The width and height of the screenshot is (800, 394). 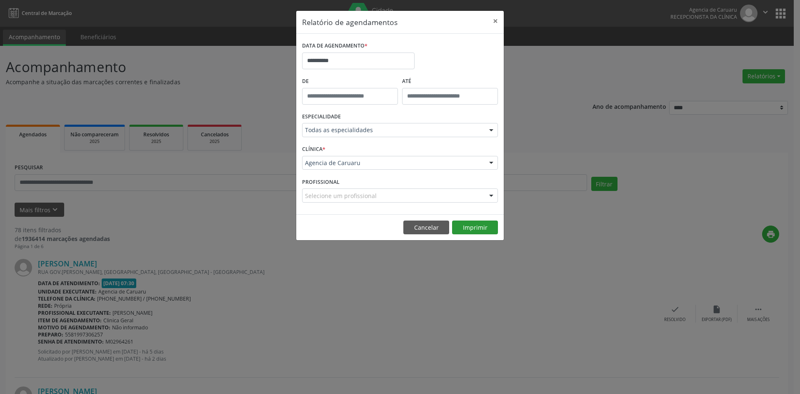 I want to click on span: Agencia de Caruaru, so click(x=393, y=163).